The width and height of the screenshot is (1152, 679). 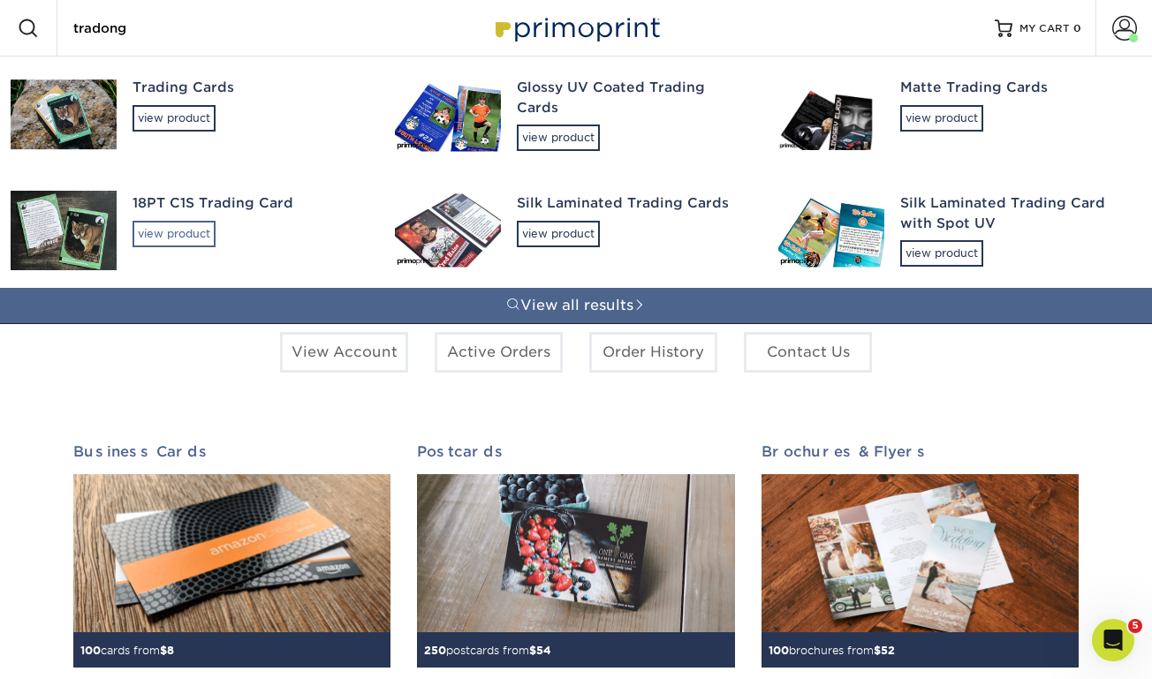 What do you see at coordinates (831, 650) in the screenshot?
I see `small: brochures from` at bounding box center [831, 650].